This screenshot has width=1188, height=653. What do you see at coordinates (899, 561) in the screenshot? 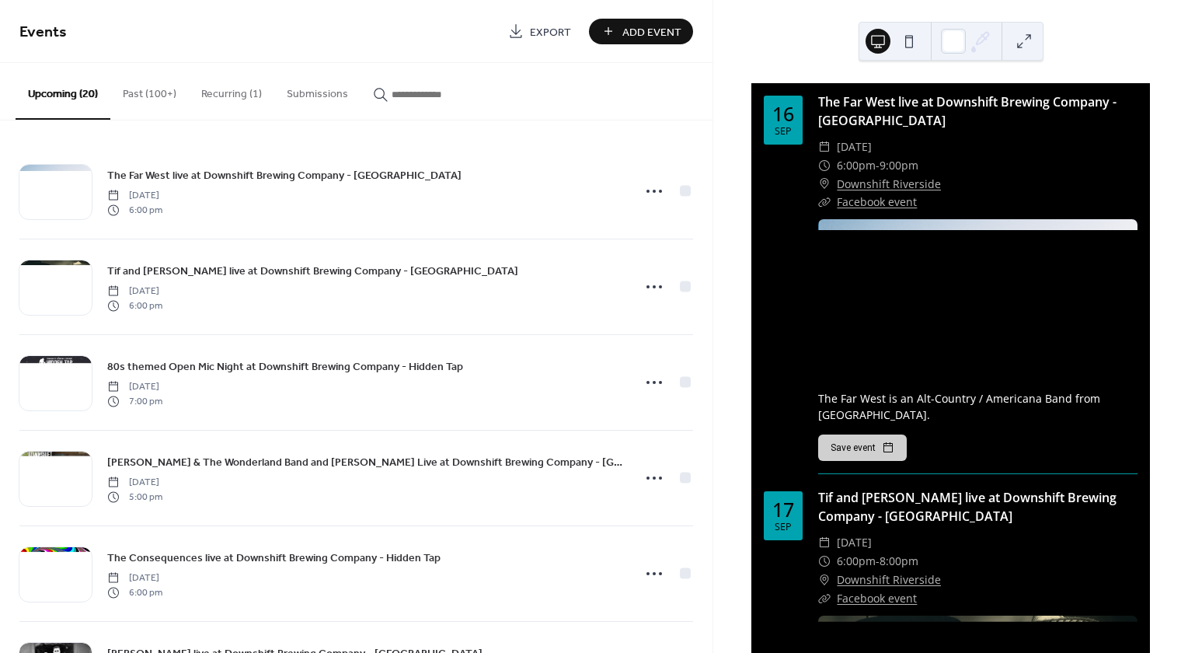
I see `span: 8:00pm` at bounding box center [899, 561].